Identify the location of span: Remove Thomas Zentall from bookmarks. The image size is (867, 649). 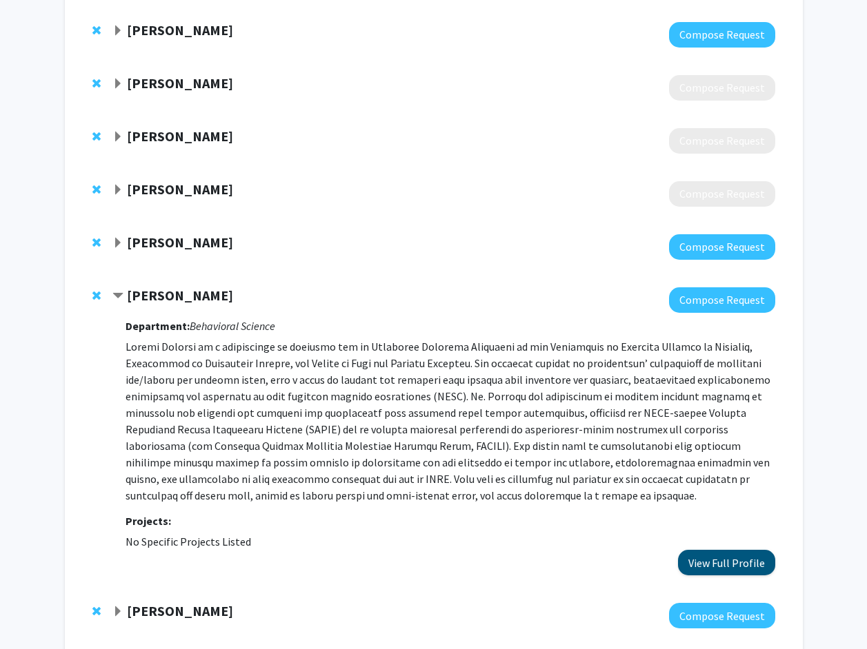
(97, 612).